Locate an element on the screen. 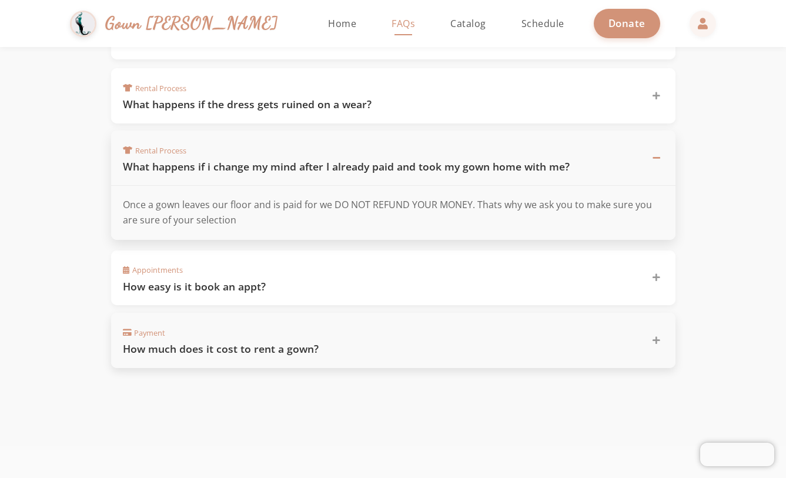 This screenshot has width=786, height=478. span: Home is located at coordinates (342, 24).